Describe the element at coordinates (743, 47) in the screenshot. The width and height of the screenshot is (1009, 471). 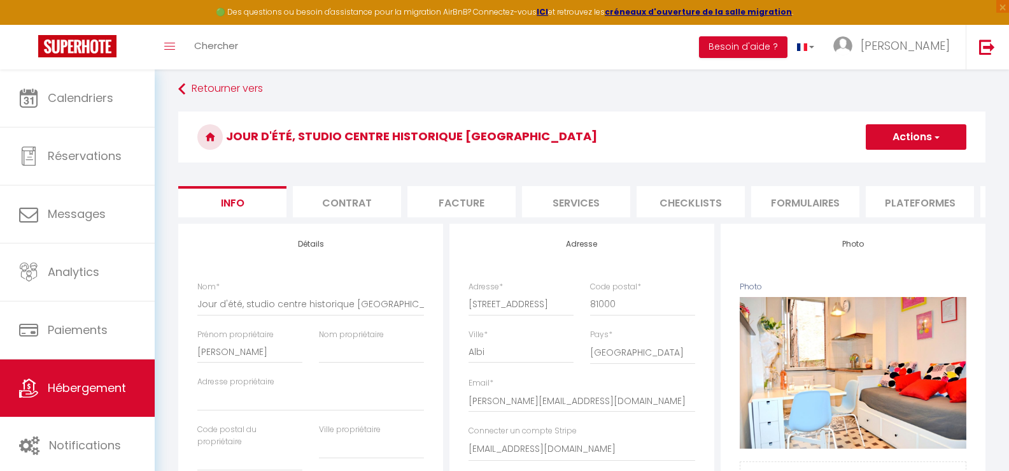
I see `button: Besoin d'aide ?` at that location.